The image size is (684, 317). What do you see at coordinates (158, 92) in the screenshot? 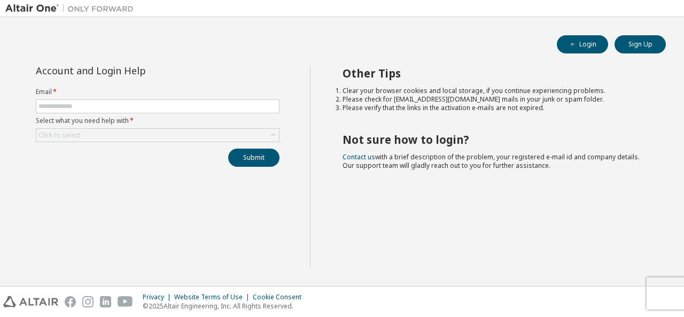
I see `label: Email` at bounding box center [158, 92].